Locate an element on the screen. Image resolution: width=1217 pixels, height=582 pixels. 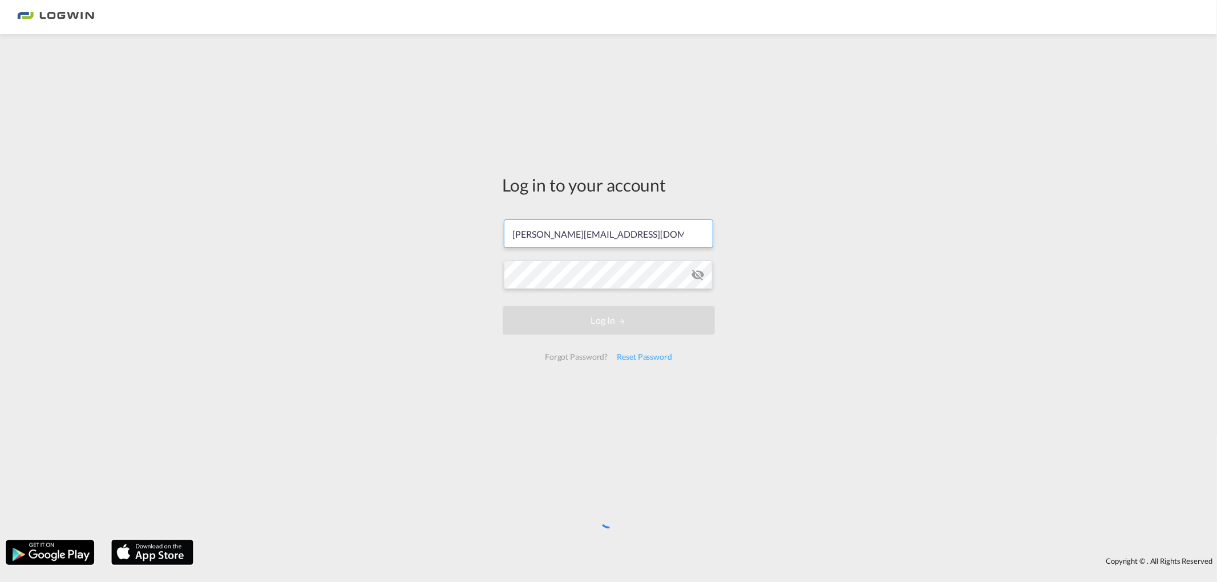
img: google.png is located at coordinates (50, 553).